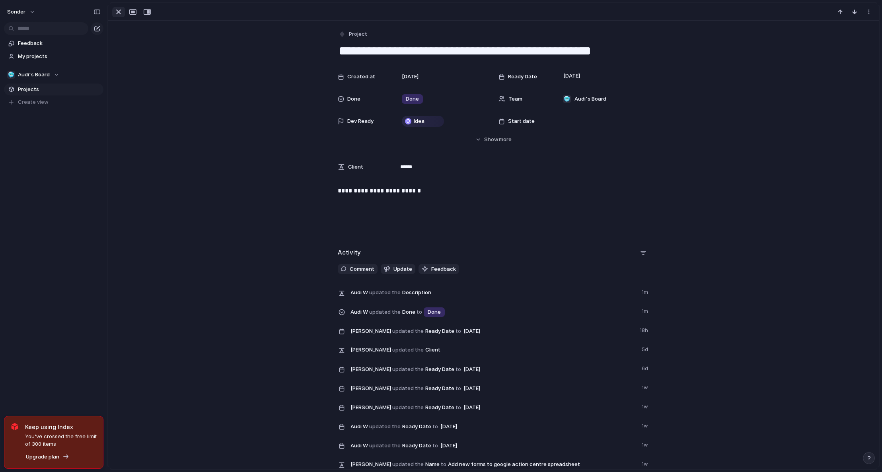  I want to click on span: Idea, so click(419, 121).